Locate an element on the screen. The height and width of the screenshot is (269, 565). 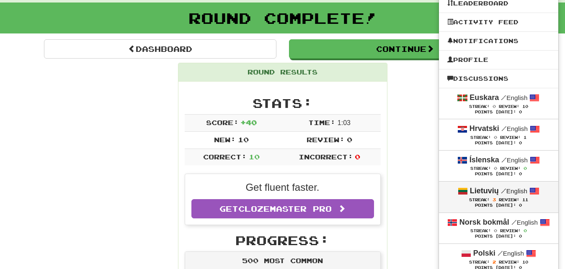
a: Profile is located at coordinates (498, 60).